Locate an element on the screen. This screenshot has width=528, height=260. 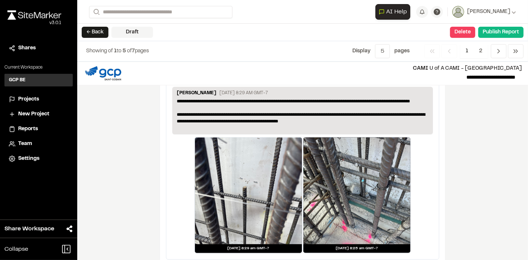
img: file is located at coordinates (103, 74).